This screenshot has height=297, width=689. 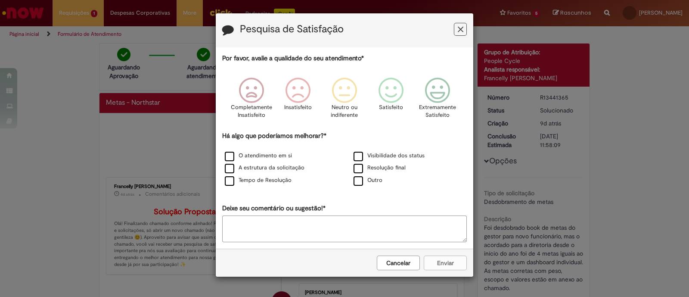 What do you see at coordinates (368, 180) in the screenshot?
I see `label: Outro` at bounding box center [368, 180].